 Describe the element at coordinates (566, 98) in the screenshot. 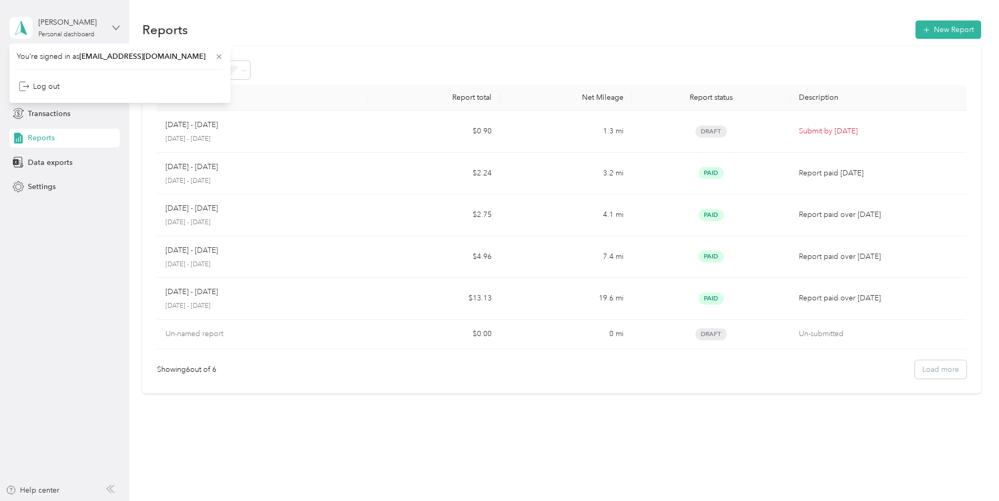

I see `th: Net Mileage` at that location.